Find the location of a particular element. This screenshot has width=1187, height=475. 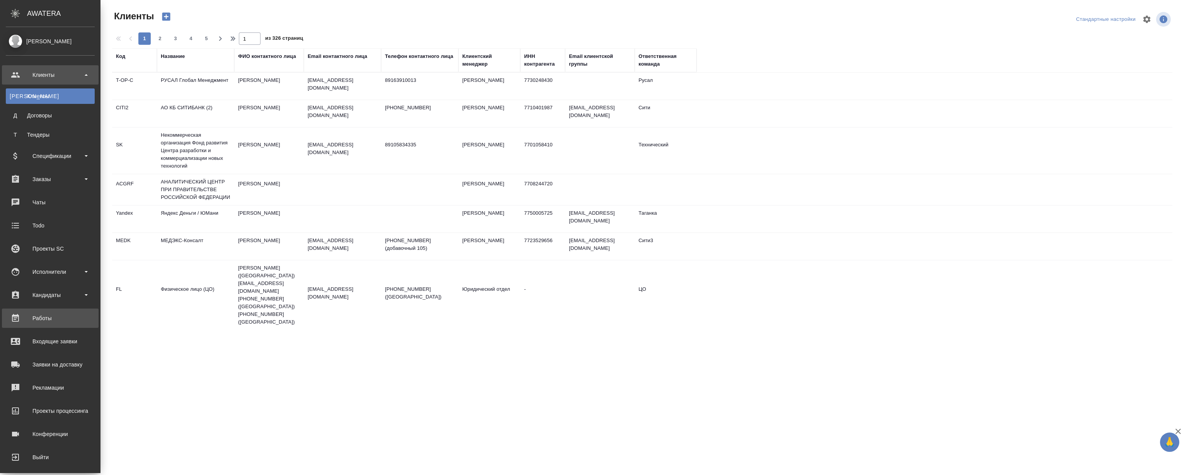

button: 2 is located at coordinates (160, 39).